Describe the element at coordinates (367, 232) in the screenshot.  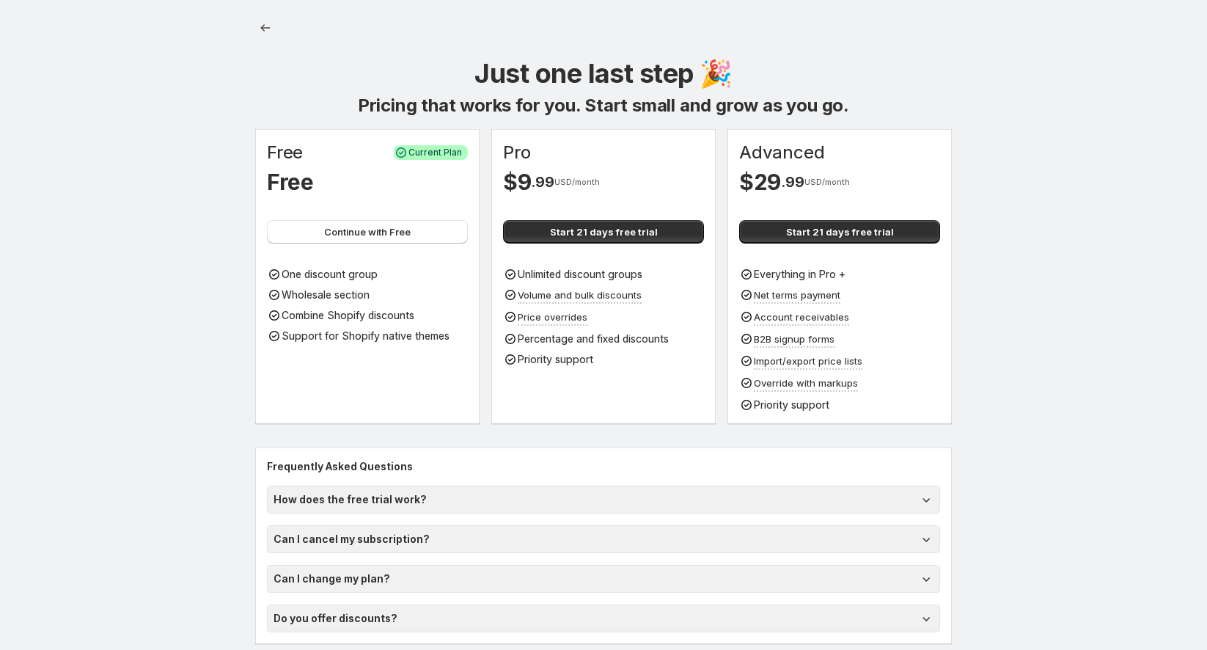
I see `button: Continue with Free` at that location.